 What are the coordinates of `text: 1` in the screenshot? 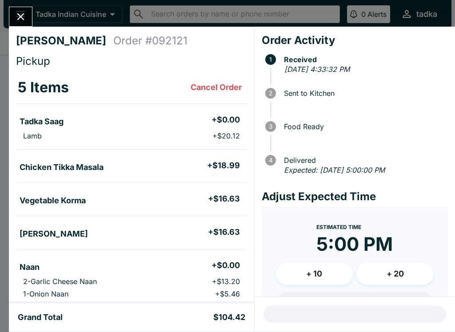 It's located at (270, 59).